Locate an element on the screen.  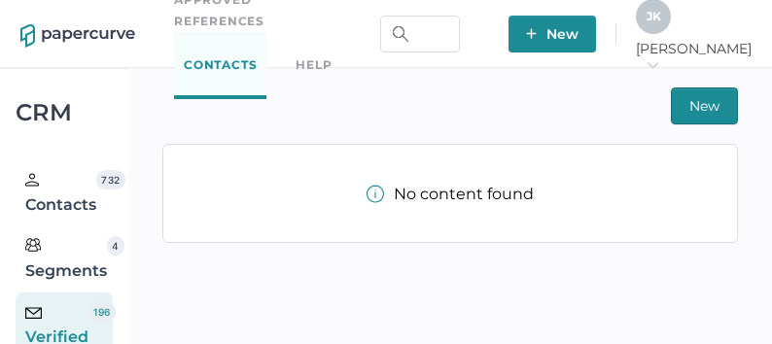
img: person.20a629c4.svg is located at coordinates (32, 180).